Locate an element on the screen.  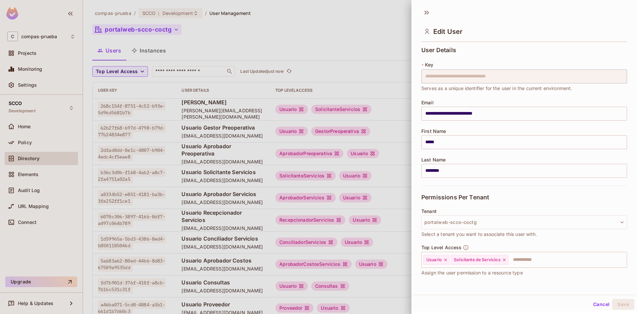
span: First Name is located at coordinates (434, 131).